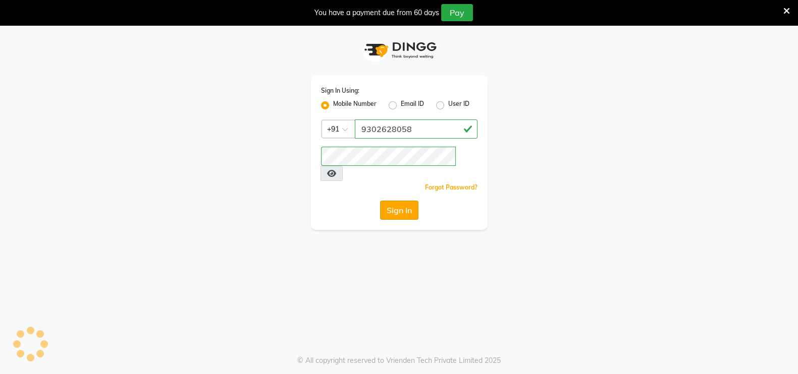 This screenshot has width=798, height=374. What do you see at coordinates (377, 13) in the screenshot?
I see `div: You have a payment due from 60 days` at bounding box center [377, 13].